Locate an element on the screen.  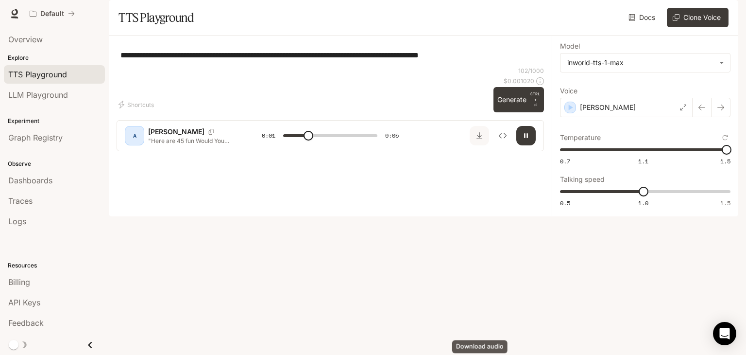
p: Temperature is located at coordinates (580, 137).